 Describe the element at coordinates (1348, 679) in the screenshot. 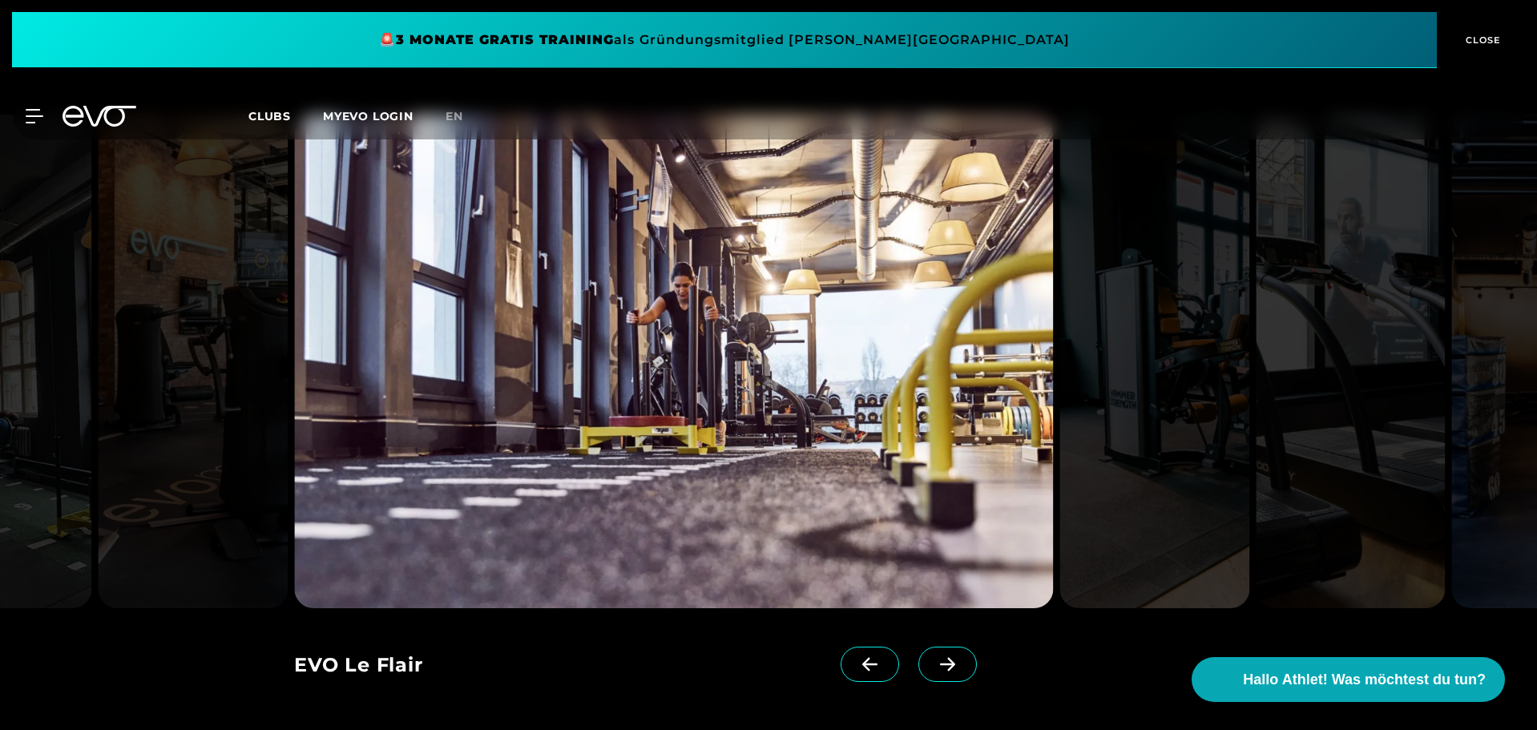

I see `button: Hallo Athlet! Was möchtest du tun?` at that location.